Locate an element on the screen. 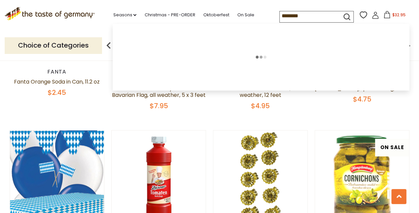 The image size is (419, 213). div: Instant Search Results is located at coordinates (261, 57).